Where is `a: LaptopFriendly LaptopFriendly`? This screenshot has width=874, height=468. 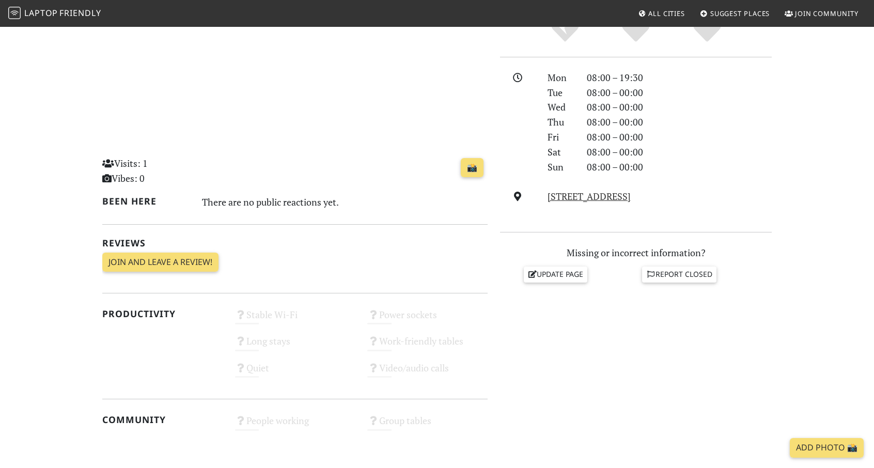 a: LaptopFriendly LaptopFriendly is located at coordinates (55, 13).